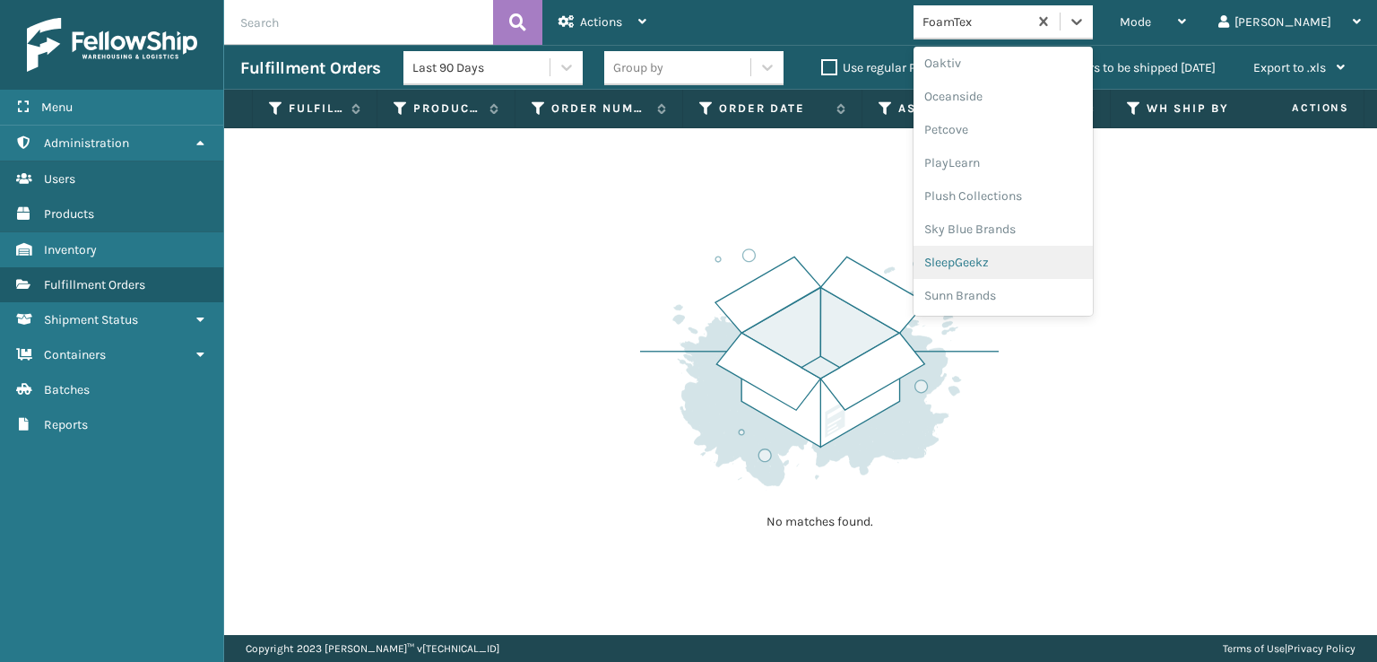 The image size is (1377, 662). I want to click on div: Petcove, so click(1003, 129).